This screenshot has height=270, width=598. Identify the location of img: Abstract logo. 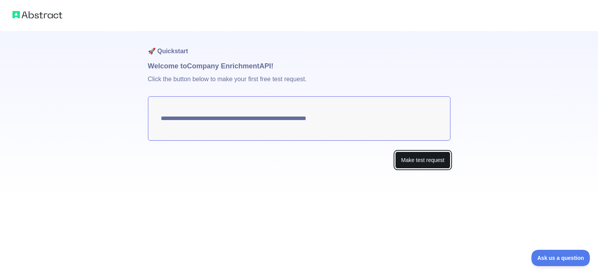
(37, 15).